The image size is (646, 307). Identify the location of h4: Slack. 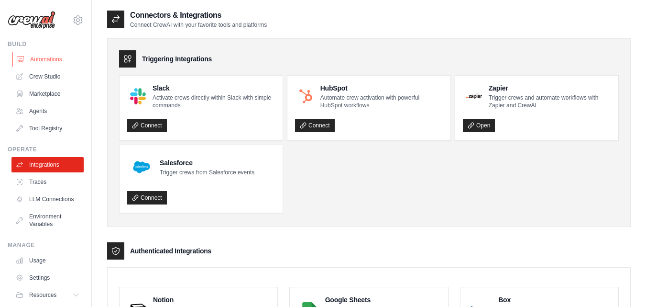
(214, 88).